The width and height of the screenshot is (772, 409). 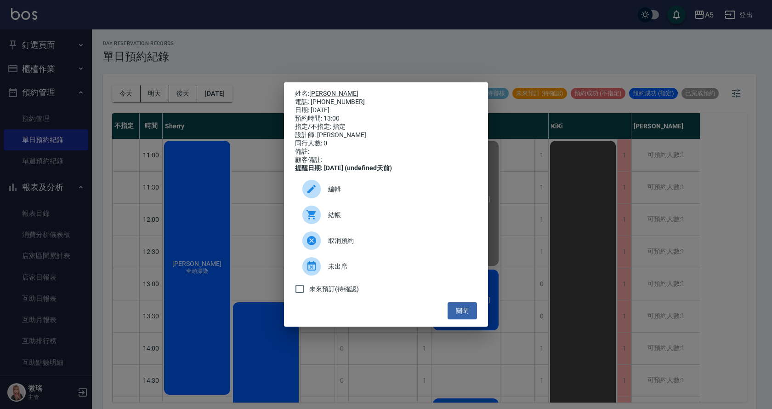 What do you see at coordinates (386, 94) in the screenshot?
I see `p: 姓名:` at bounding box center [386, 94].